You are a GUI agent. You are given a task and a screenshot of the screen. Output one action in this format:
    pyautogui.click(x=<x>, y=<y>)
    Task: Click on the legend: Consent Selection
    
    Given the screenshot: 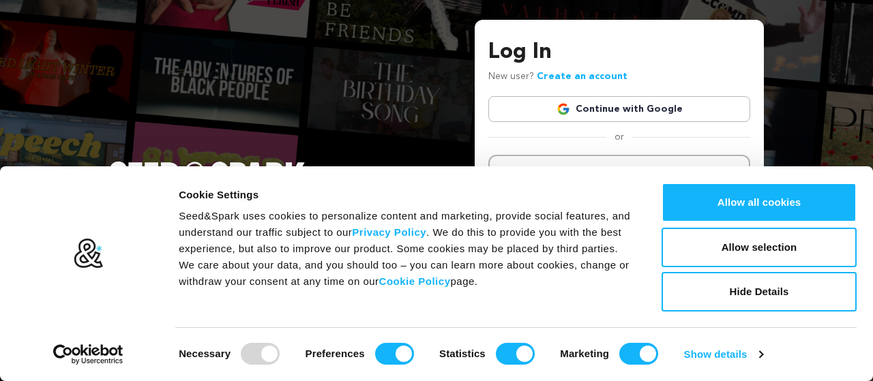 What is the action you would take?
    pyautogui.click(x=178, y=338)
    